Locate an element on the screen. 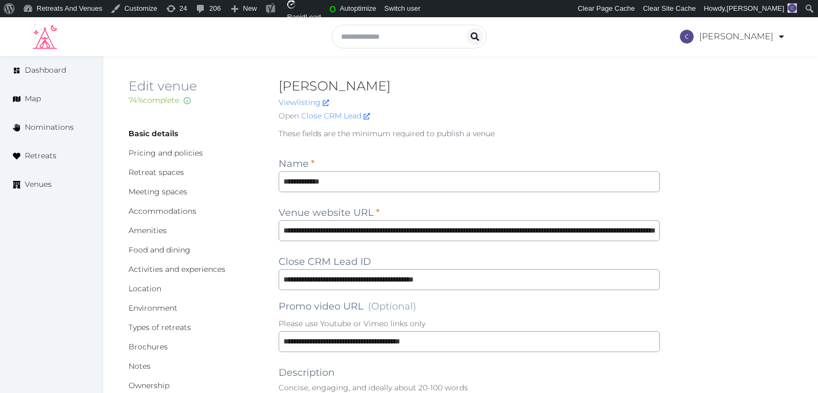 This screenshot has width=818, height=393. a: Activities and experiences is located at coordinates (177, 269).